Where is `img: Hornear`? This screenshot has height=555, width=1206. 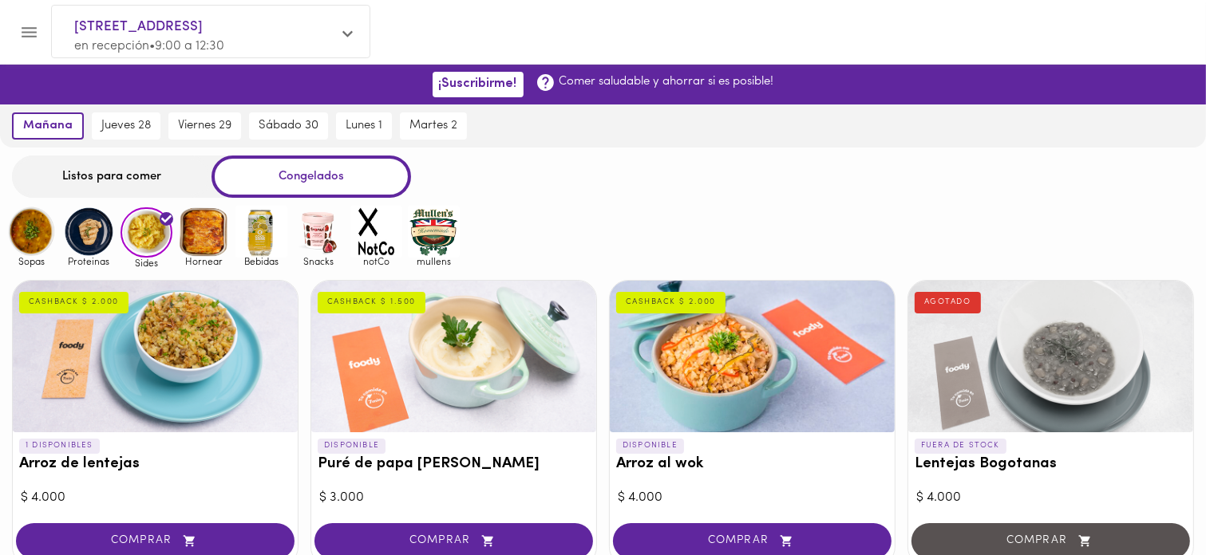 img: Hornear is located at coordinates (203, 231).